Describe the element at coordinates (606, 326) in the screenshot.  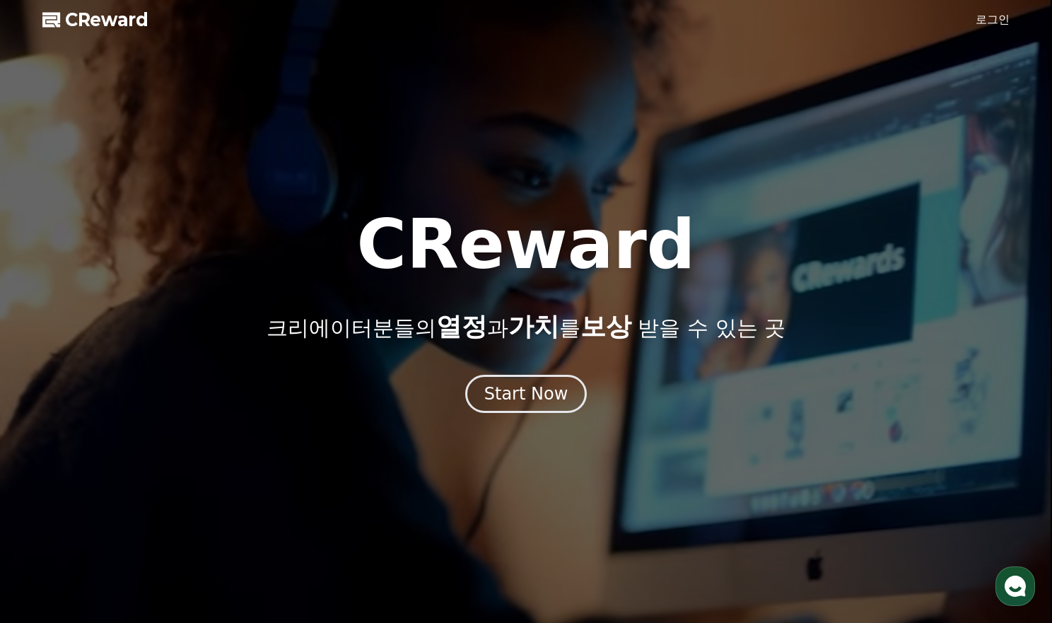
I see `span: 보상` at that location.